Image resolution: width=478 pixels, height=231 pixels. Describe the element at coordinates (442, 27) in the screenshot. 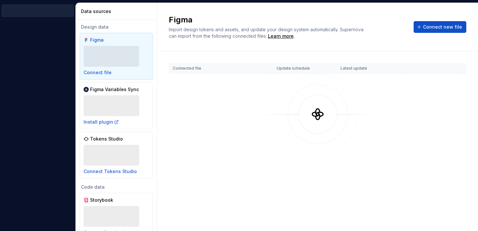

I see `span: Connect new file` at that location.